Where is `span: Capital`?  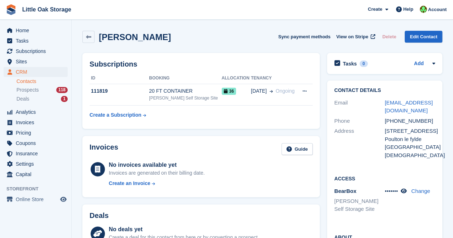 span: Capital is located at coordinates (37, 174).